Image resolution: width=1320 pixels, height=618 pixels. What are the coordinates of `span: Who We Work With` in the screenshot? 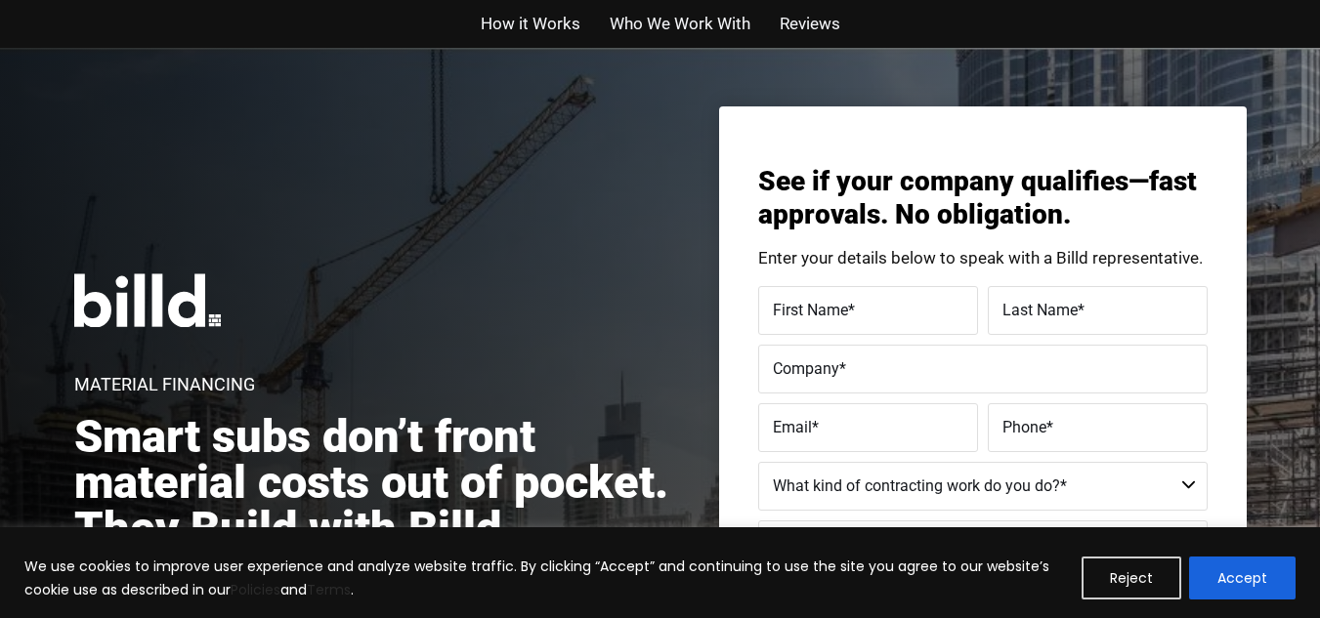 It's located at (680, 23).